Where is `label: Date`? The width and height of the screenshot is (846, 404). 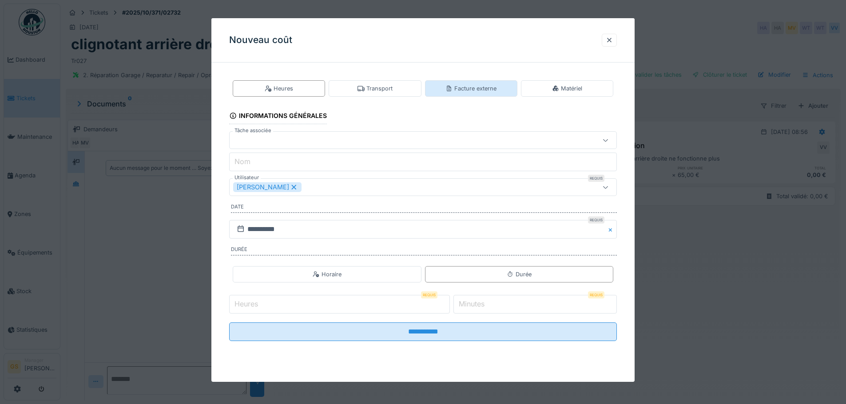
label: Date is located at coordinates (424, 208).